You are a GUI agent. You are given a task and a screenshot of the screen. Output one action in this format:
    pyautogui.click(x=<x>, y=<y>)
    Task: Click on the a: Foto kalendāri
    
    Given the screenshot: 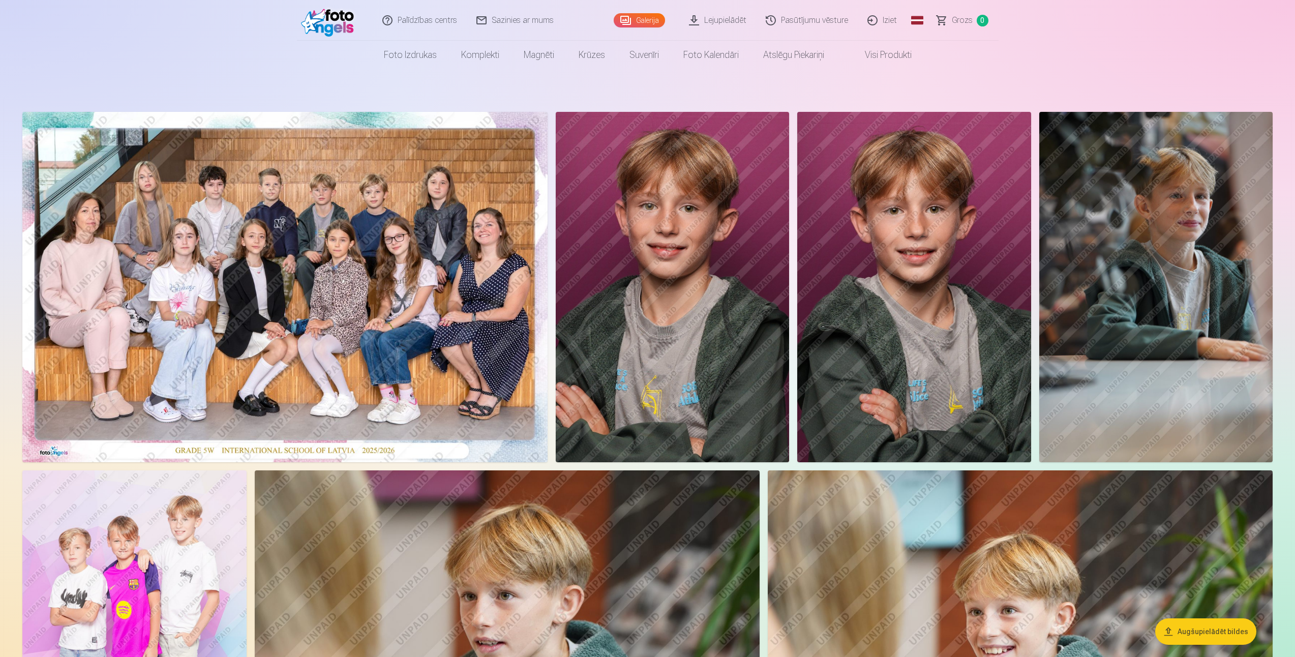 What is the action you would take?
    pyautogui.click(x=711, y=55)
    